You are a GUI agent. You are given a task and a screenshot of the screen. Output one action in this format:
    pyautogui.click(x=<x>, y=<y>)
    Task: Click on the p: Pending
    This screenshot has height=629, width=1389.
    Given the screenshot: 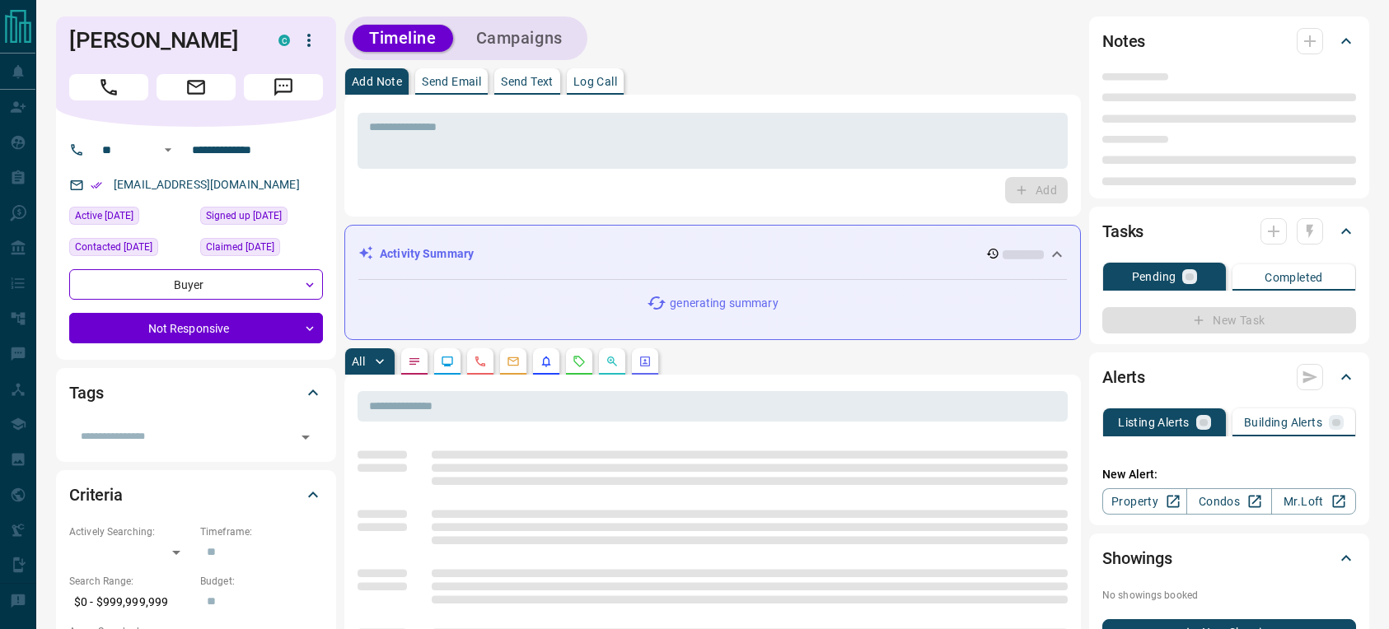 What is the action you would take?
    pyautogui.click(x=1154, y=277)
    